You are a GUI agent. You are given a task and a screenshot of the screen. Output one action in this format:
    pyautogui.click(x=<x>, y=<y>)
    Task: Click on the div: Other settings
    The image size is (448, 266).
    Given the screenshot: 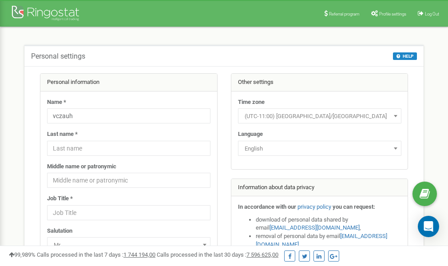 What is the action you would take?
    pyautogui.click(x=320, y=83)
    